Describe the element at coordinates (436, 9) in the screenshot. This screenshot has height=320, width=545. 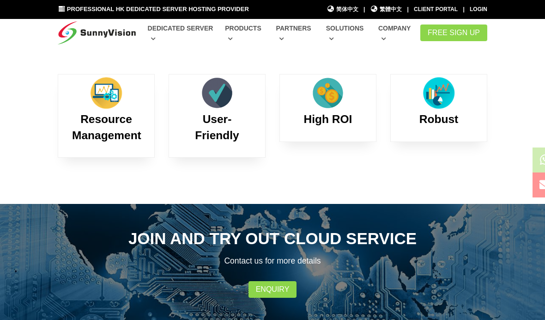
I see `a: Client Portal` at that location.